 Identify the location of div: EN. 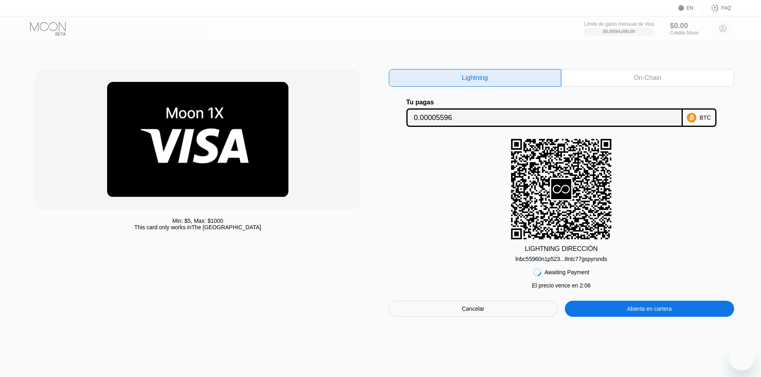
(690, 8).